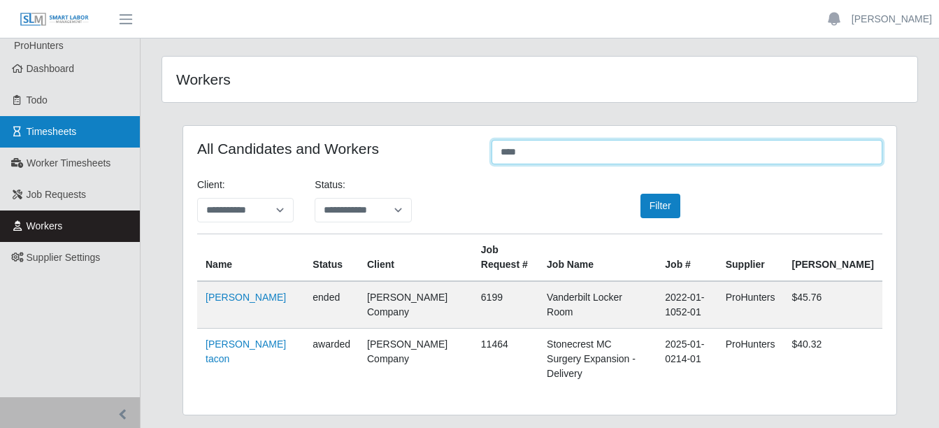 The image size is (939, 428). I want to click on td: 6199, so click(506, 305).